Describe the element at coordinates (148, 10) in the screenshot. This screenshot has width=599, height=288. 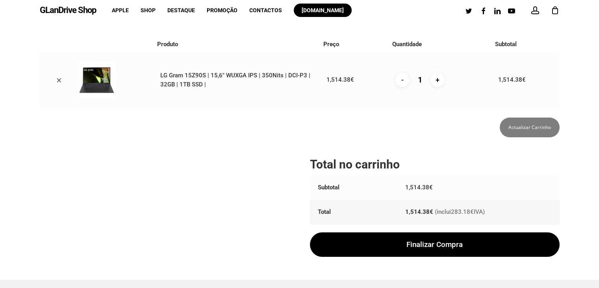
I see `a: Shop` at that location.